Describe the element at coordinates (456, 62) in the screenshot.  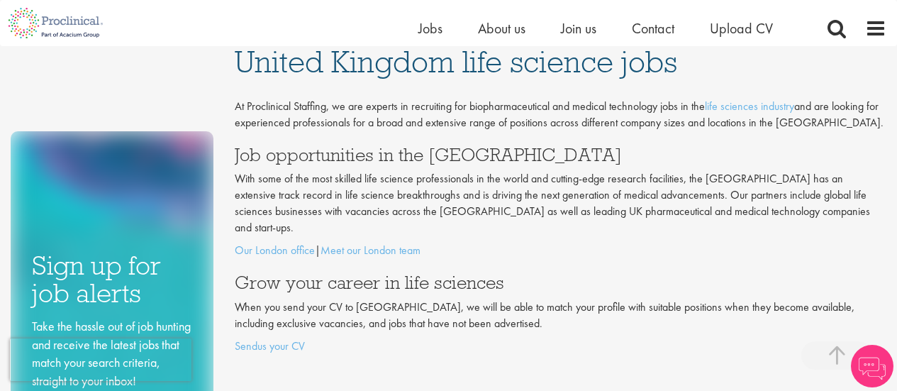
I see `span: United Kingdom life science jobs` at that location.